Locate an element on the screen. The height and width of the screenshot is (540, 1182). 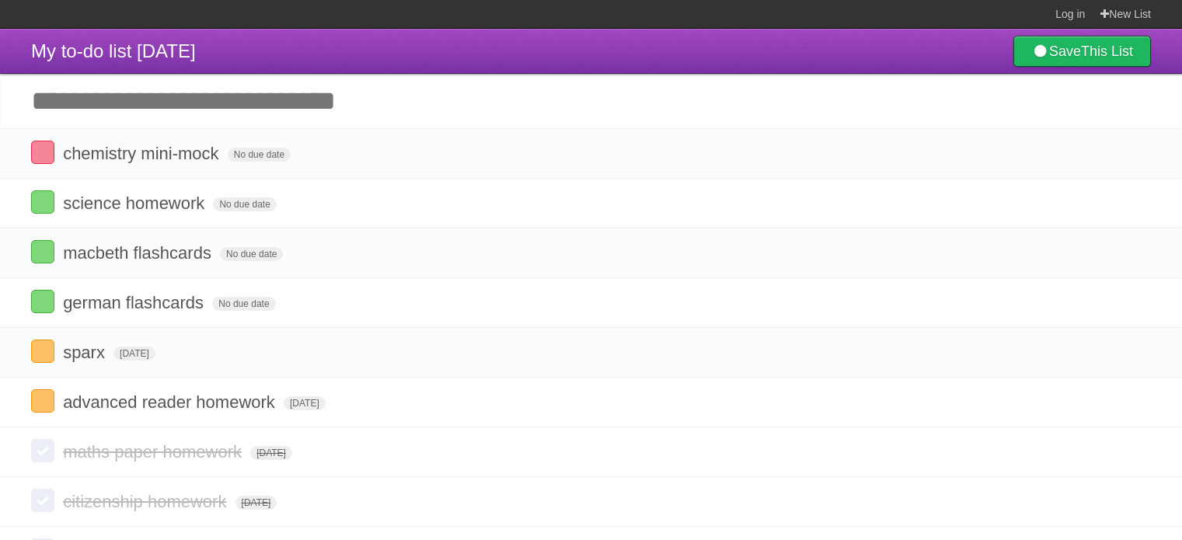
span: science homework is located at coordinates (135, 203).